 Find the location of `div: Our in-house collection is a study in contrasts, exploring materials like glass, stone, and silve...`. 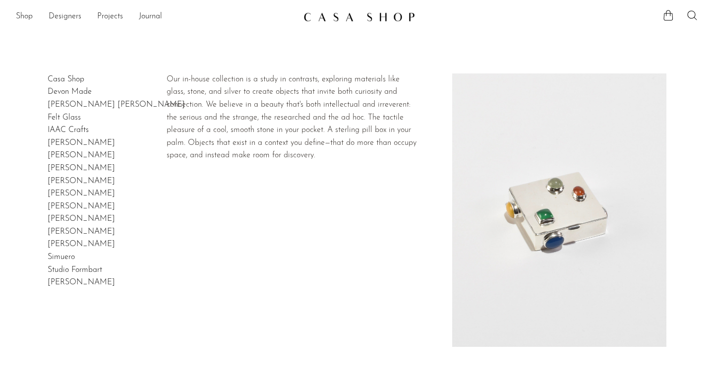

div: Our in-house collection is a study in contrasts, exploring materials like glass, stone, and silve... is located at coordinates (291, 117).